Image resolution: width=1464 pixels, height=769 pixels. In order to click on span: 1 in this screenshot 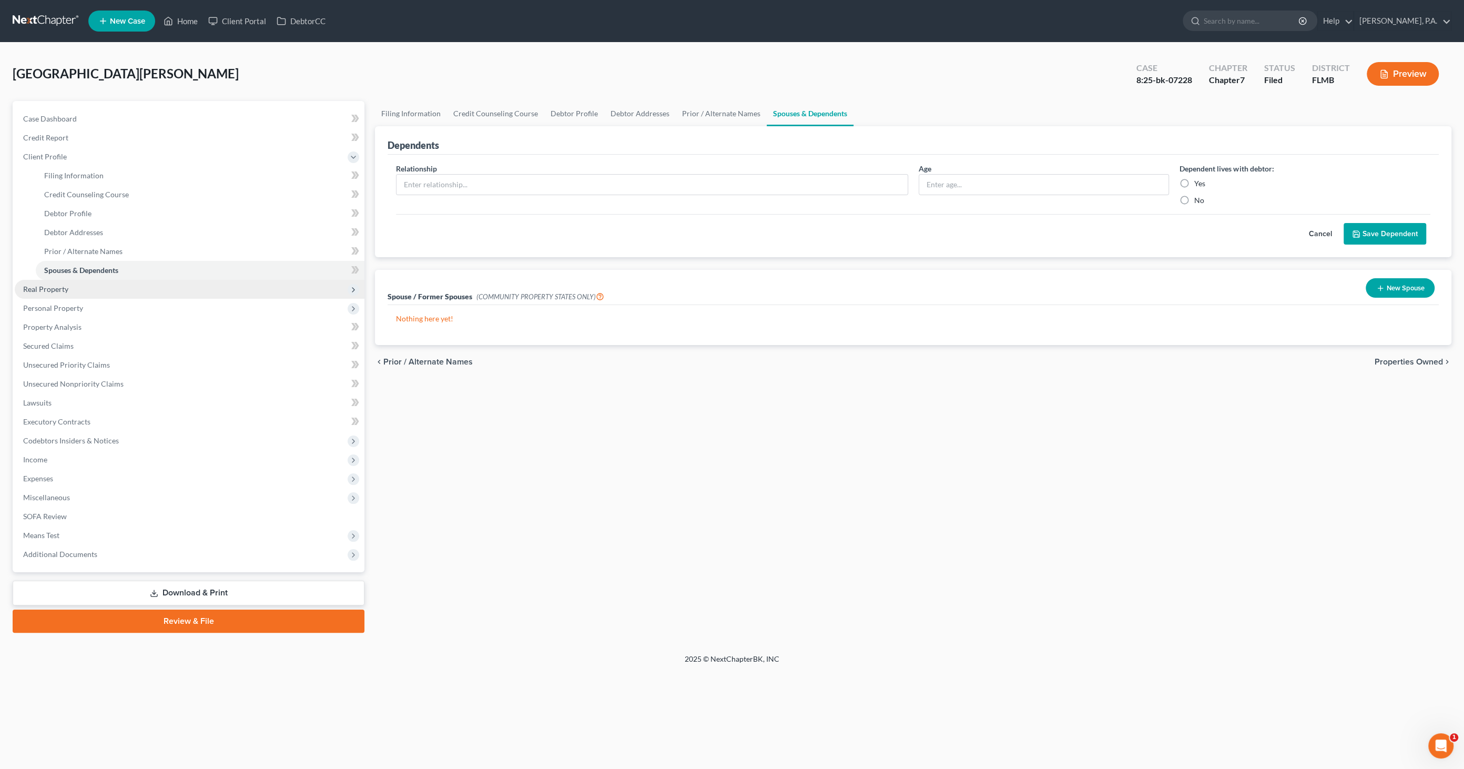, I will do `click(1454, 737)`.